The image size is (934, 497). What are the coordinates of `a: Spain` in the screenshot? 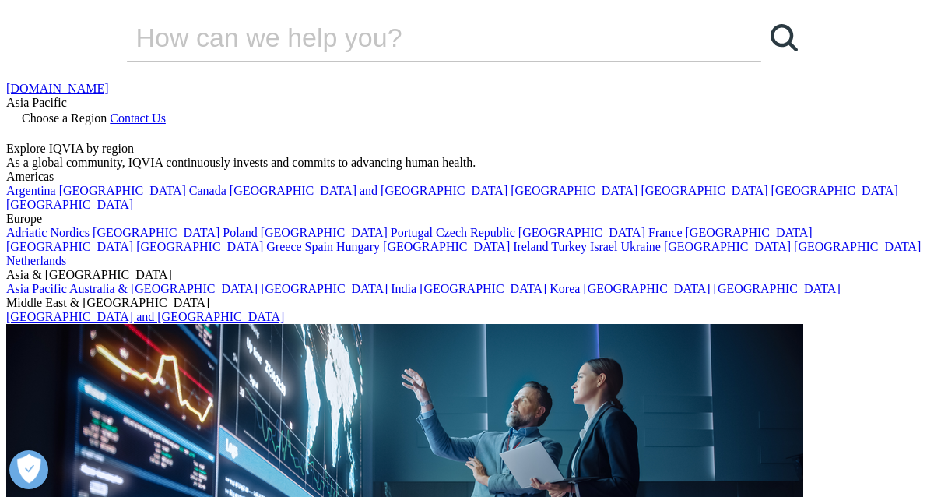 It's located at (319, 246).